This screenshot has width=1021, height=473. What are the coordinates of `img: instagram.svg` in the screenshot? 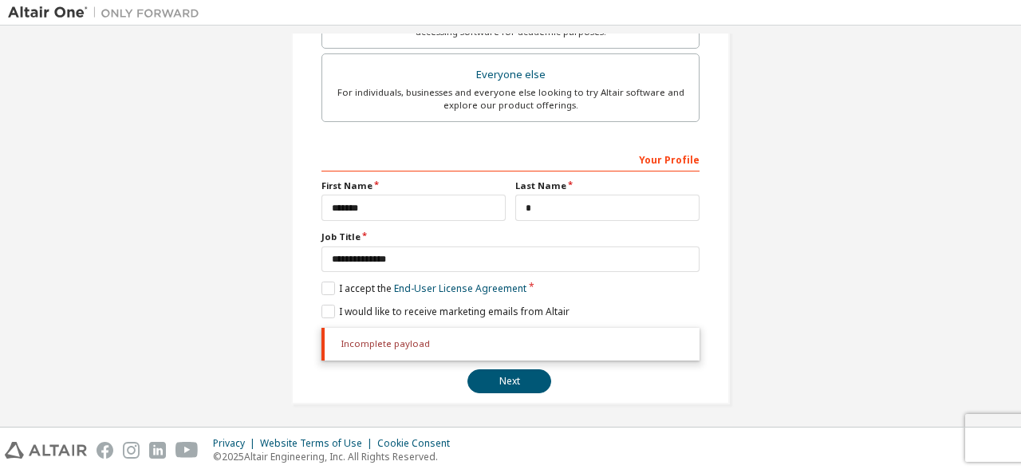 It's located at (131, 450).